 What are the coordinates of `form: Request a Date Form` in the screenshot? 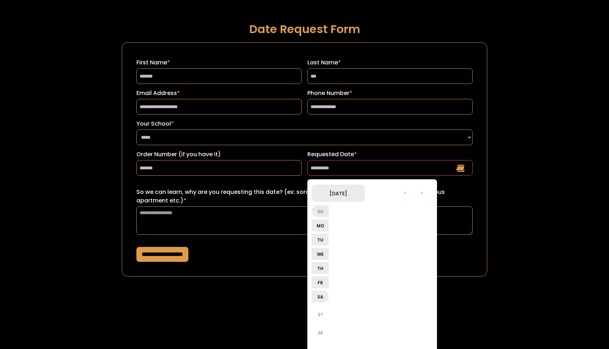 It's located at (304, 159).